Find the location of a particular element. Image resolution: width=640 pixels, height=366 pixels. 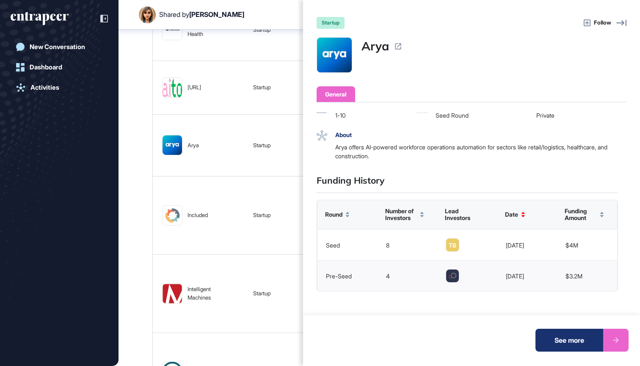

div: 1-10 is located at coordinates (376, 115).